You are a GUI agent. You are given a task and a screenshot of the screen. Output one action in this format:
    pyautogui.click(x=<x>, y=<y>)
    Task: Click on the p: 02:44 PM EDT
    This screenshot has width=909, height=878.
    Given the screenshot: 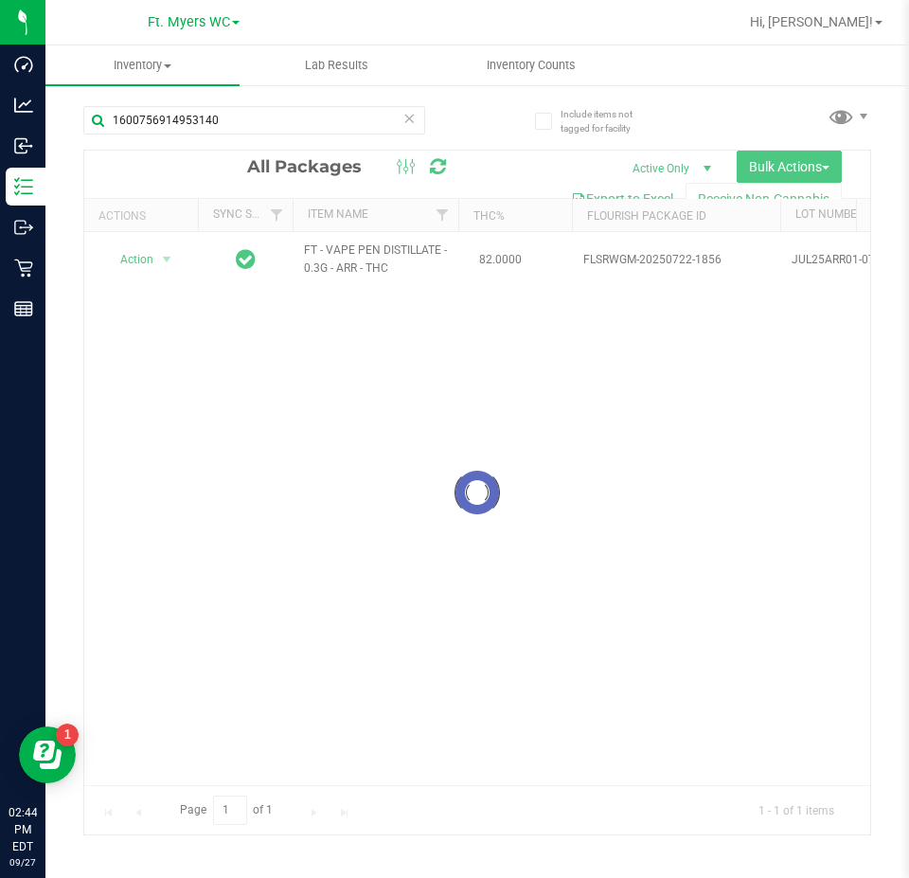 What is the action you would take?
    pyautogui.click(x=23, y=830)
    